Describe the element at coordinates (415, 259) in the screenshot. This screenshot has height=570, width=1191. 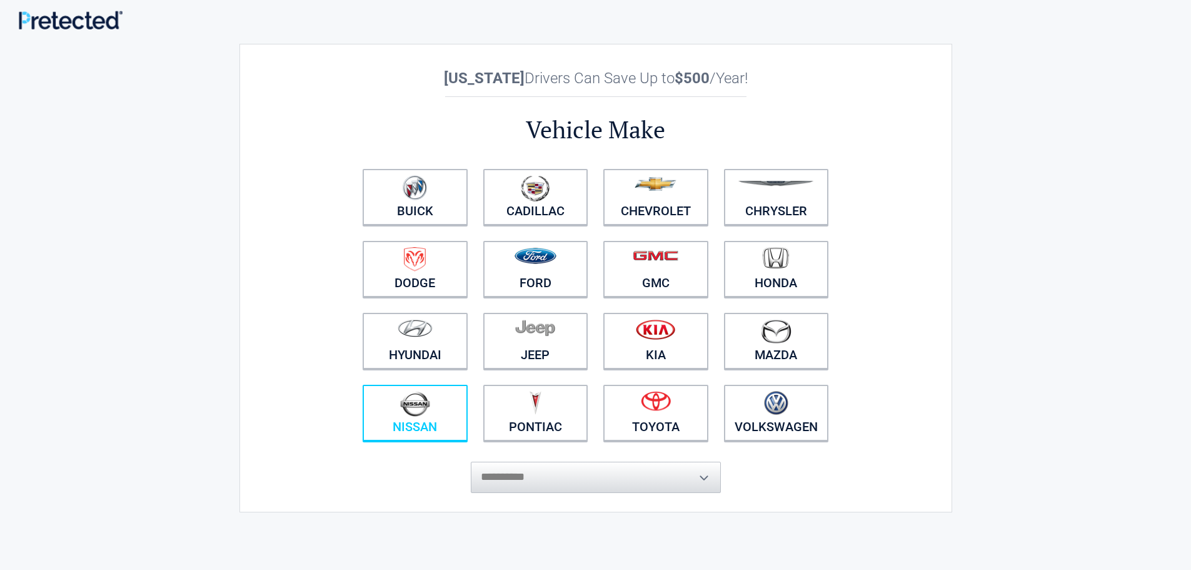
I see `img: dodge` at that location.